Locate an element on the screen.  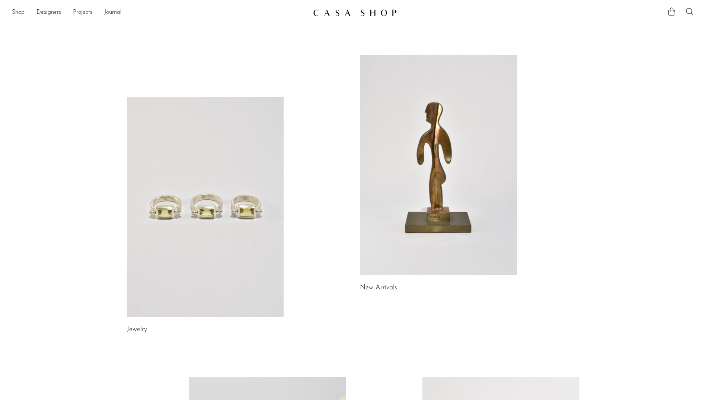
a: Jewelry is located at coordinates (137, 329).